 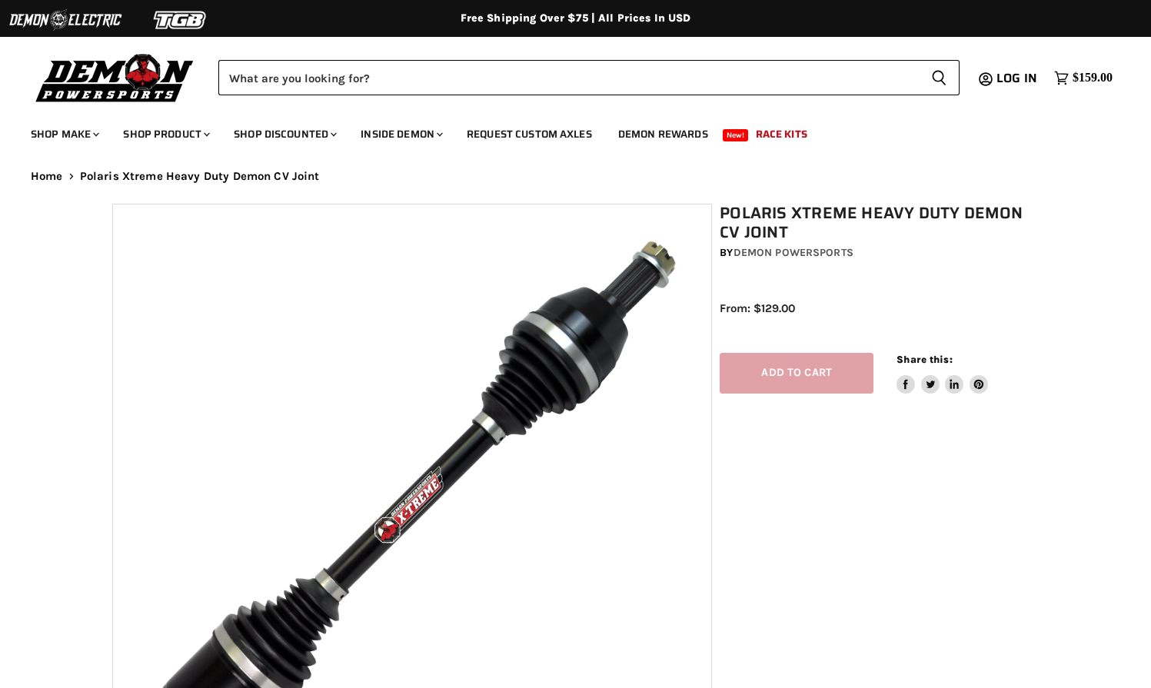 What do you see at coordinates (1093, 78) in the screenshot?
I see `span: $159.00` at bounding box center [1093, 78].